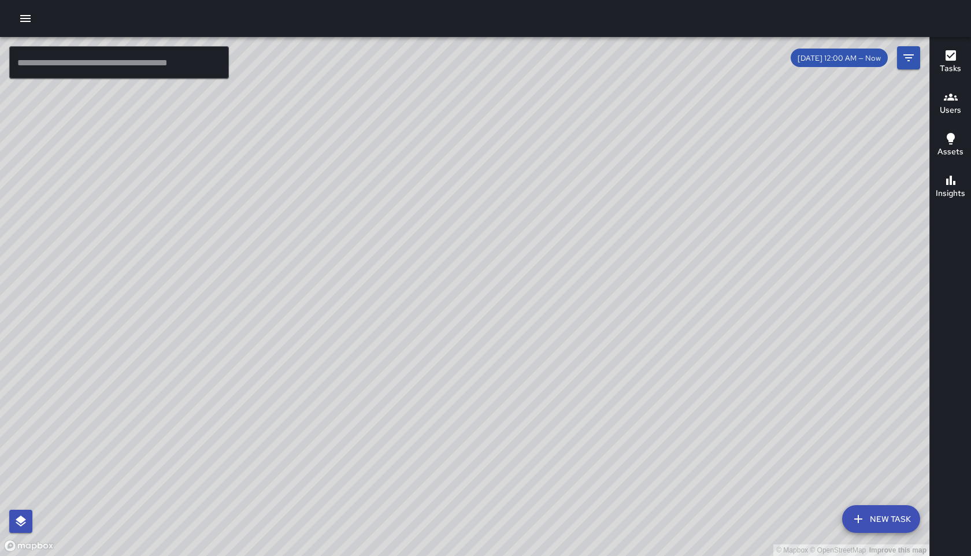 The height and width of the screenshot is (556, 971). I want to click on button: Assets, so click(950, 146).